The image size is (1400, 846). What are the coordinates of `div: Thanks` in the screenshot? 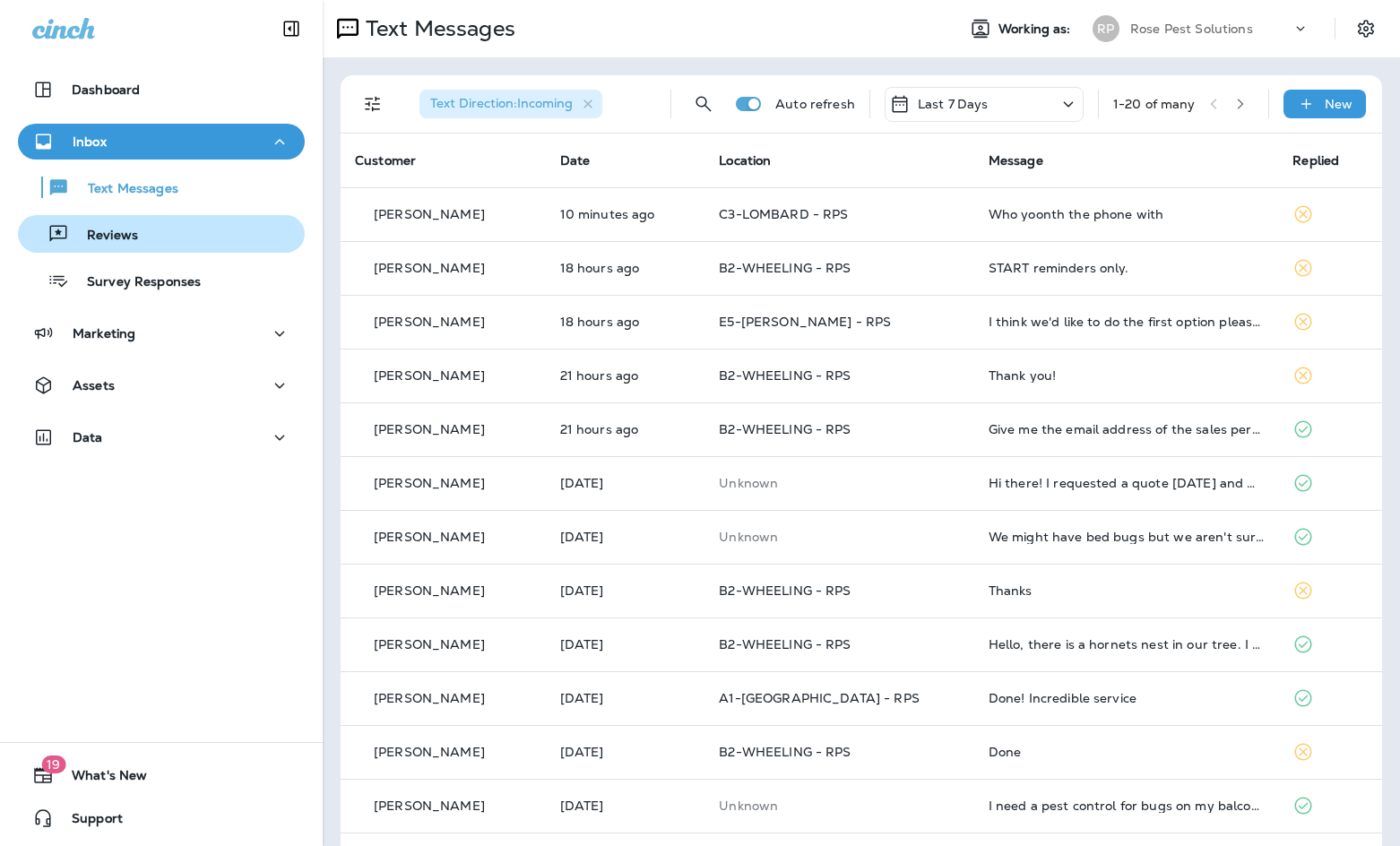 It's located at (1126, 591).